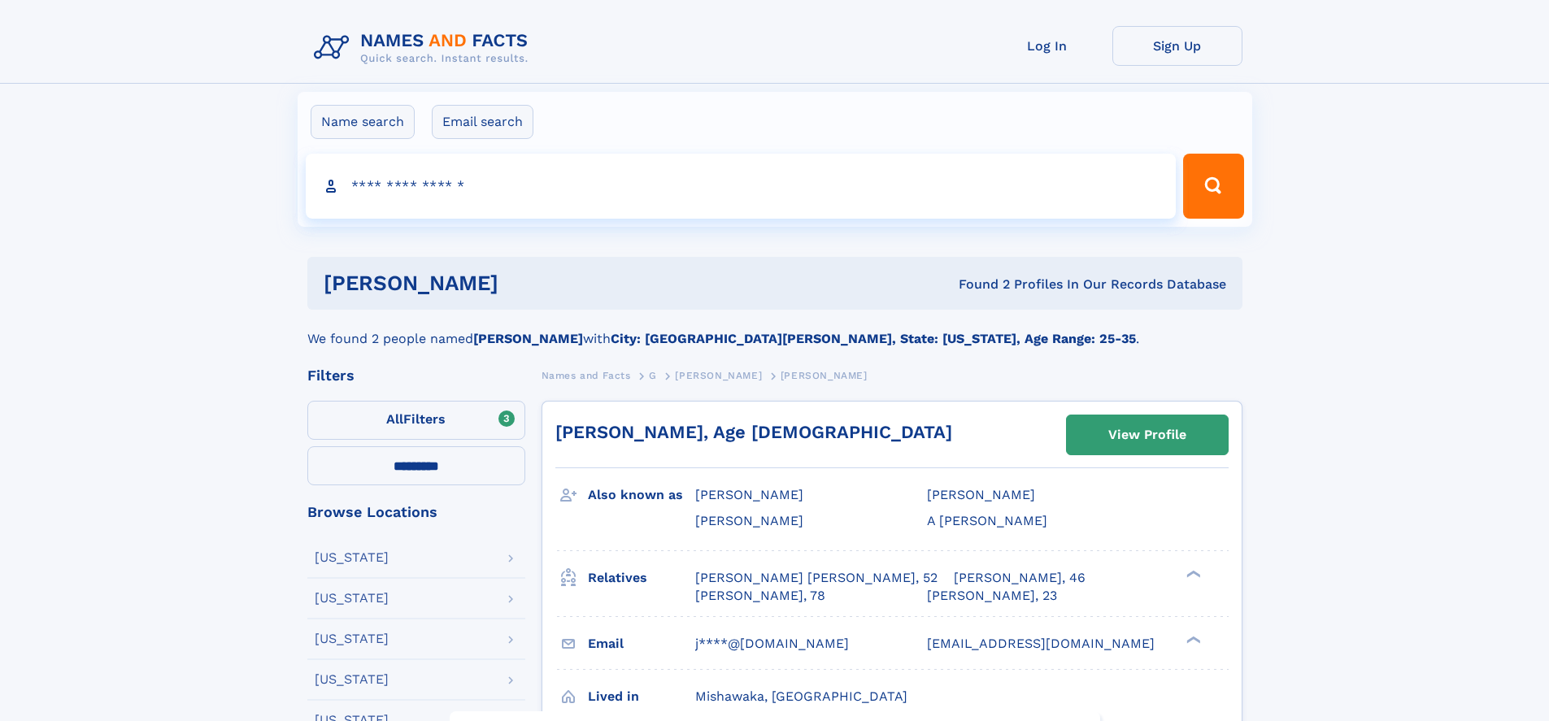  Describe the element at coordinates (1177, 46) in the screenshot. I see `a: Sign Up` at that location.